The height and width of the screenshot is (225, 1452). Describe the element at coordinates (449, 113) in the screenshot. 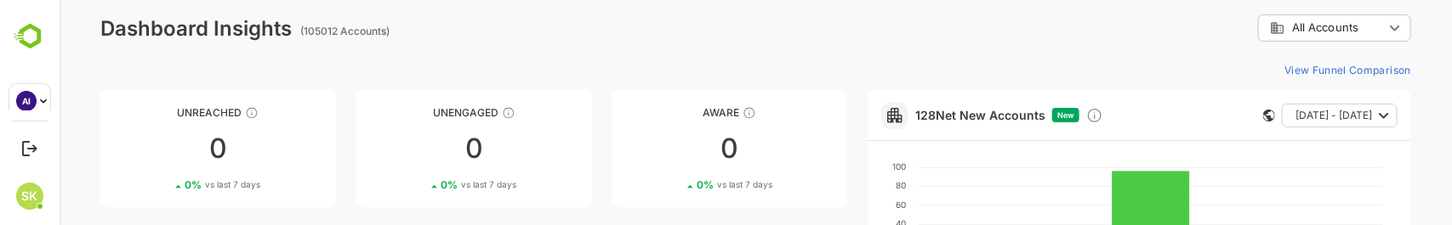

I see `div: These accounts have not shown enough engagement and need nurturing` at that location.